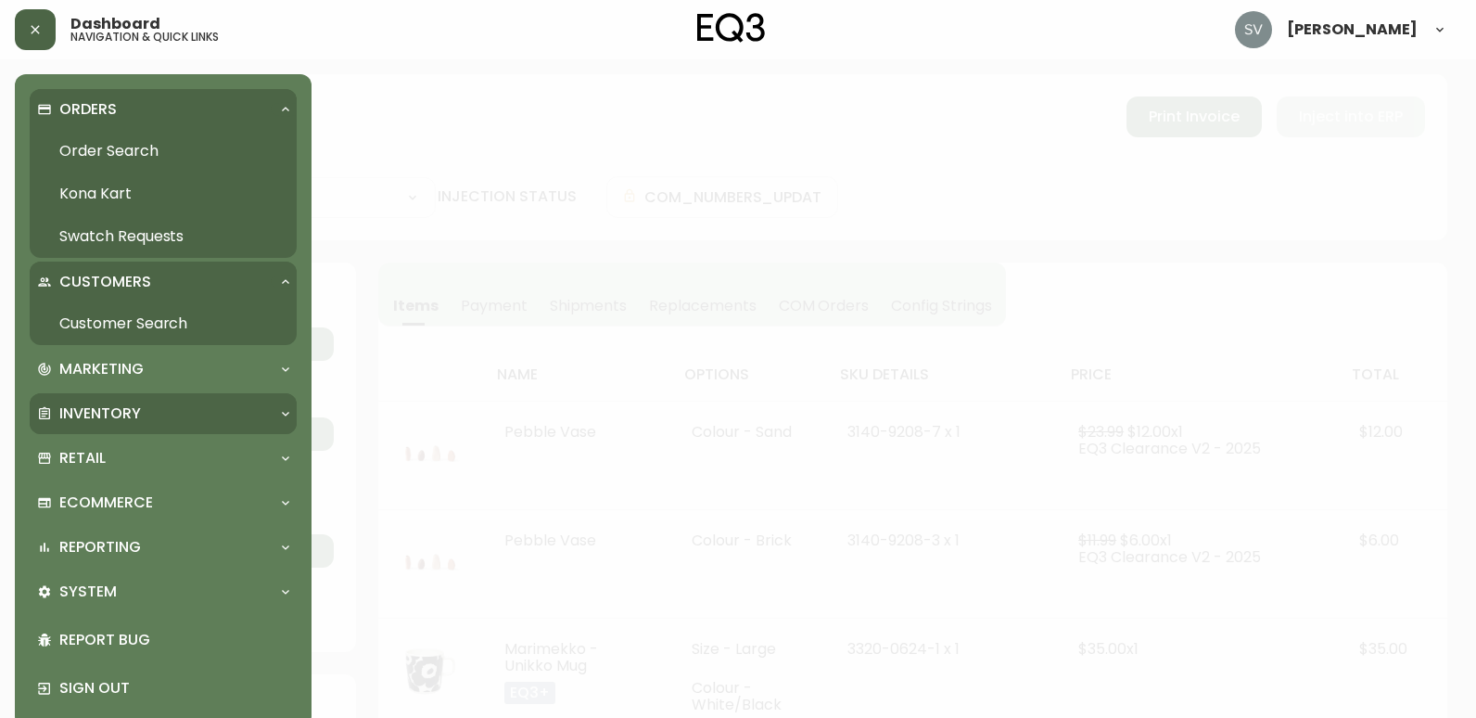  I want to click on a: Customer Search, so click(163, 324).